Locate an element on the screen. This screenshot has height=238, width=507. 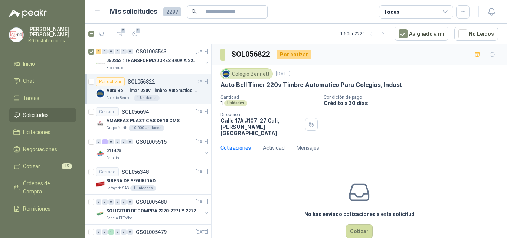
p: 011475 is located at coordinates (114, 151).